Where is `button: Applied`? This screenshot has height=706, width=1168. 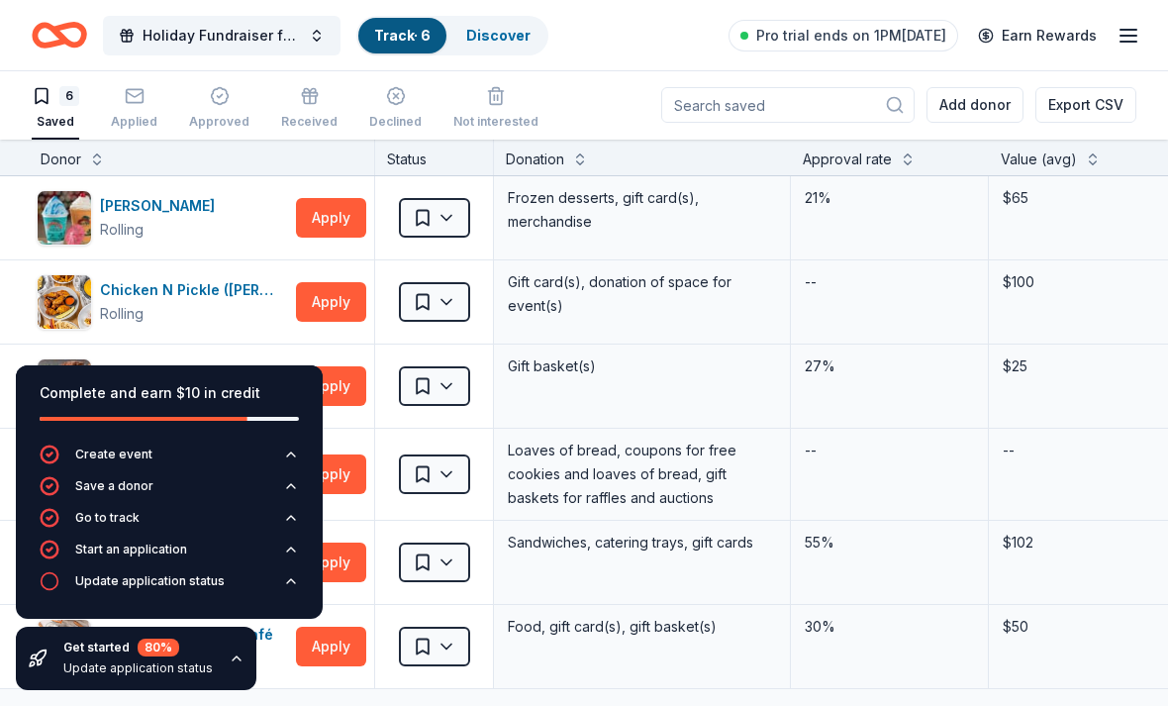
button: Applied is located at coordinates (134, 109).